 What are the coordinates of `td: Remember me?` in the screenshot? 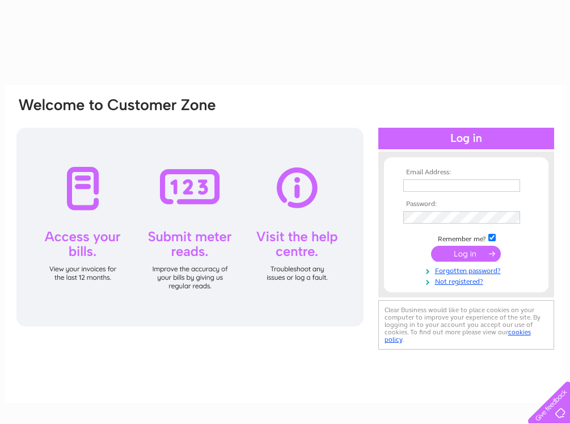 It's located at (466, 238).